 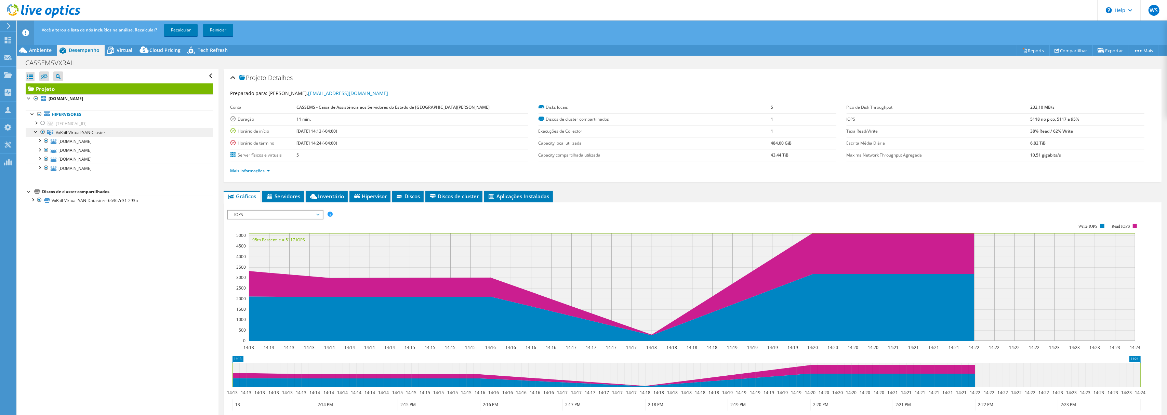 I want to click on label: Maxima Network Throughput Agregada, so click(x=939, y=155).